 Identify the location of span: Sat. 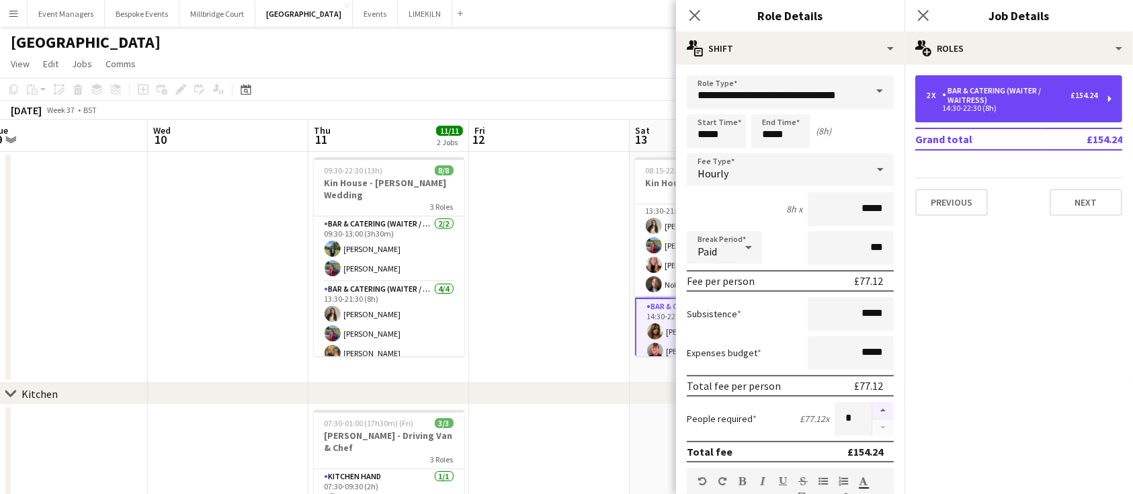
(642, 130).